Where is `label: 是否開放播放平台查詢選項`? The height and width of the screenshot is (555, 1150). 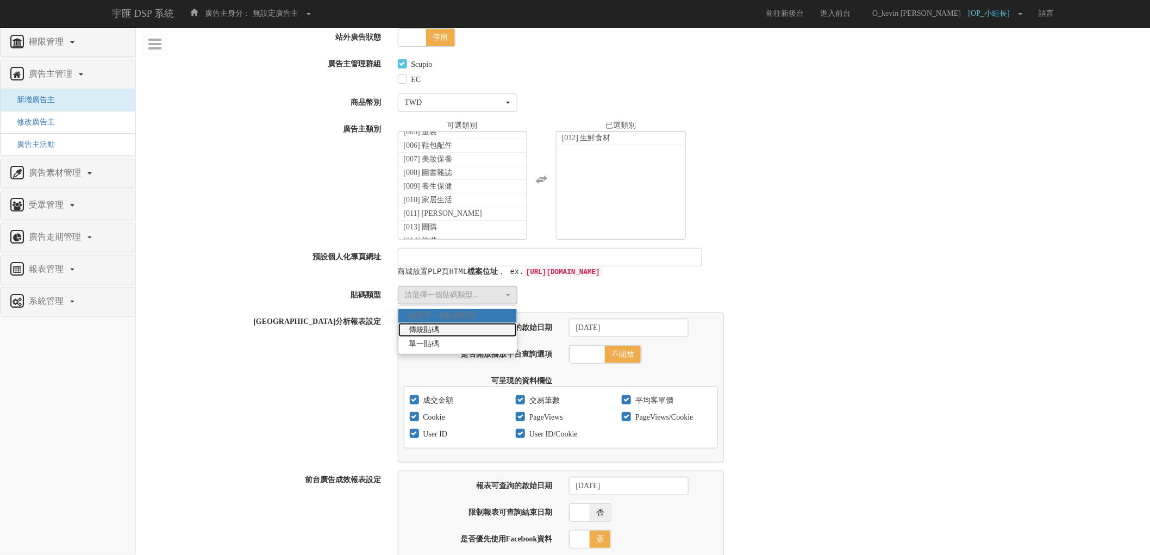
label: 是否開放播放平台查詢選項 is located at coordinates (478, 352).